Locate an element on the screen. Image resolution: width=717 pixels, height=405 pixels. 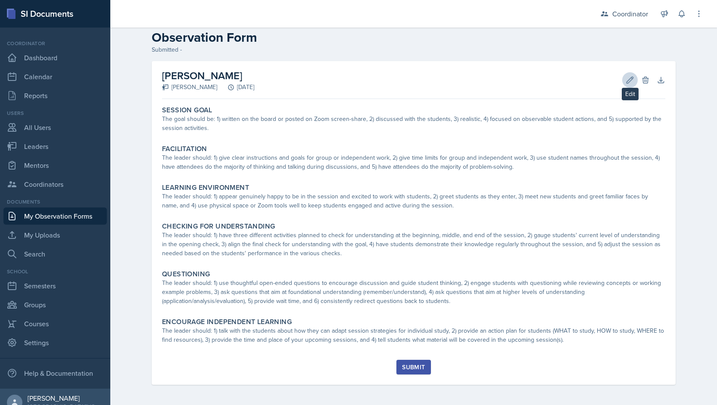
label: Session Goal is located at coordinates (187, 110).